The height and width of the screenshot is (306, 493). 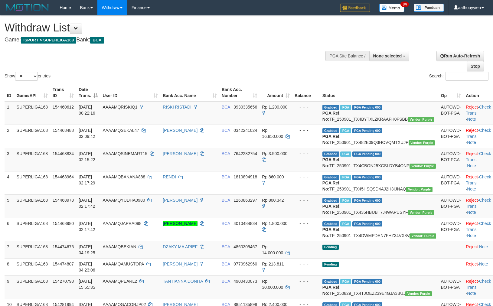 What do you see at coordinates (28, 8) in the screenshot?
I see `img: MOTION_logo.png` at bounding box center [28, 8].